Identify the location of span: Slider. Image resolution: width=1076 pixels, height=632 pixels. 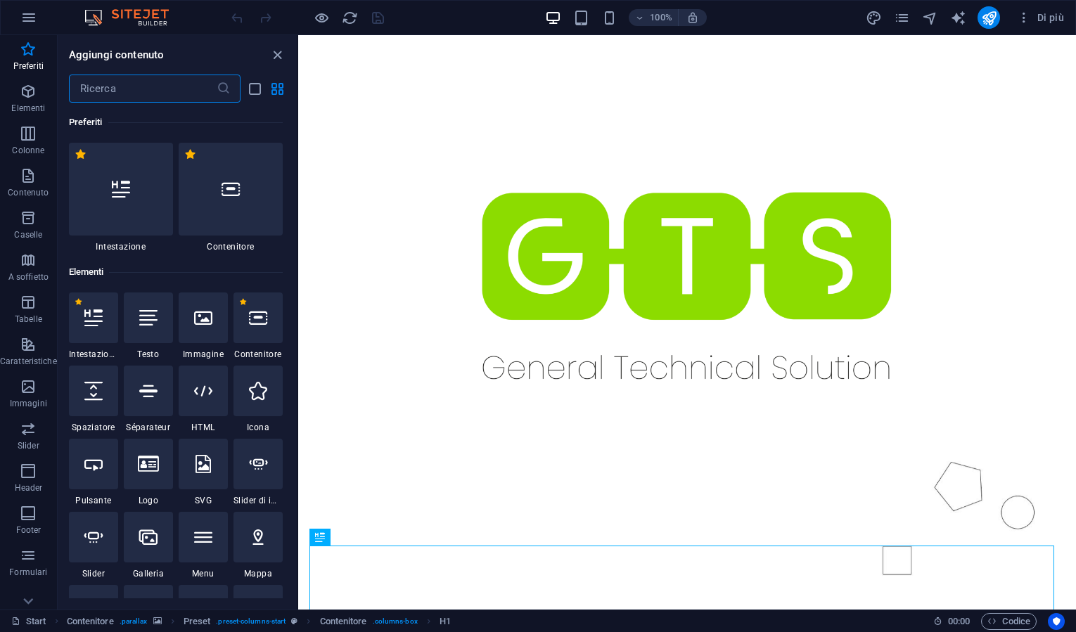
(94, 574).